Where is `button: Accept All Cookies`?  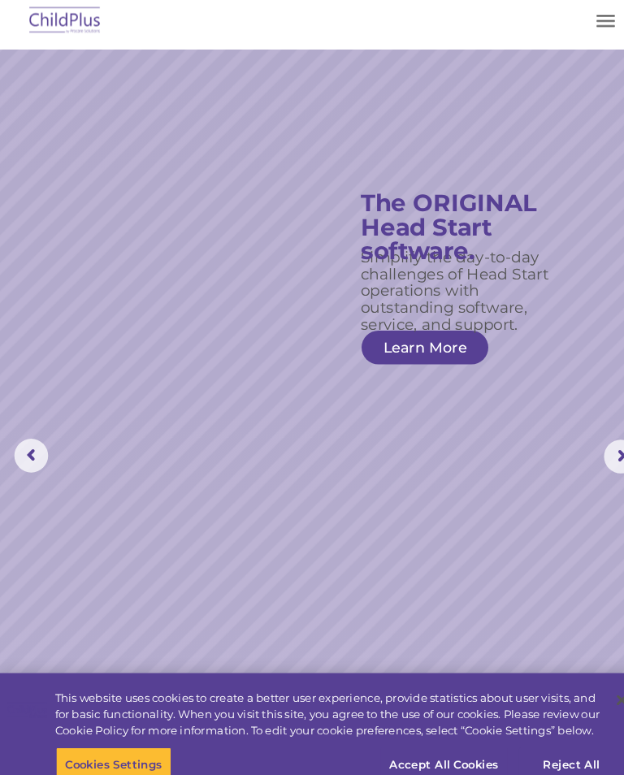 button: Accept All Cookies is located at coordinates (426, 741).